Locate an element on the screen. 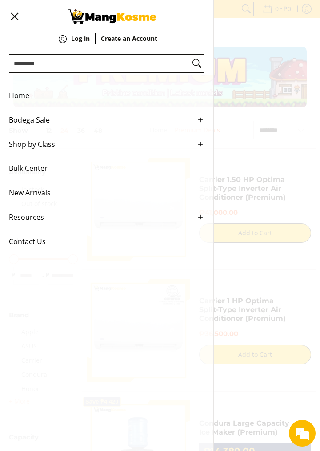 The image size is (320, 451). img: Premium Deals: Best Premium Home Appliances Sale l Mang Kosme is located at coordinates (112, 16).